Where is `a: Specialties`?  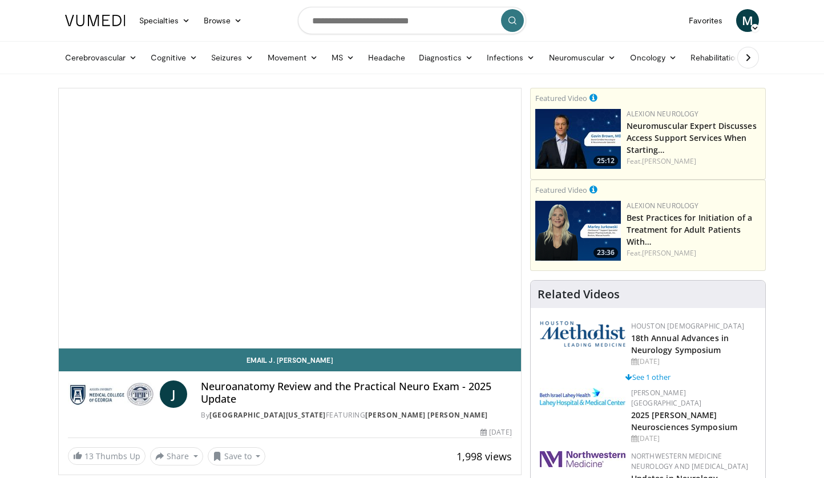 a: Specialties is located at coordinates (164, 21).